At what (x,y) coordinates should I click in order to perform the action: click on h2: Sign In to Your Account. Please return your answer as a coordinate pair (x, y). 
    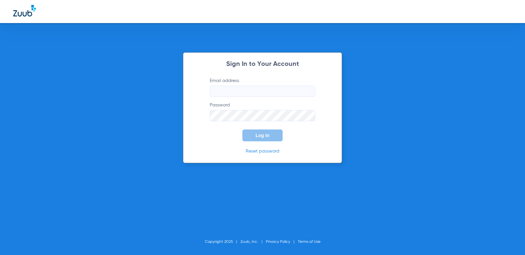
    Looking at the image, I should click on (262, 64).